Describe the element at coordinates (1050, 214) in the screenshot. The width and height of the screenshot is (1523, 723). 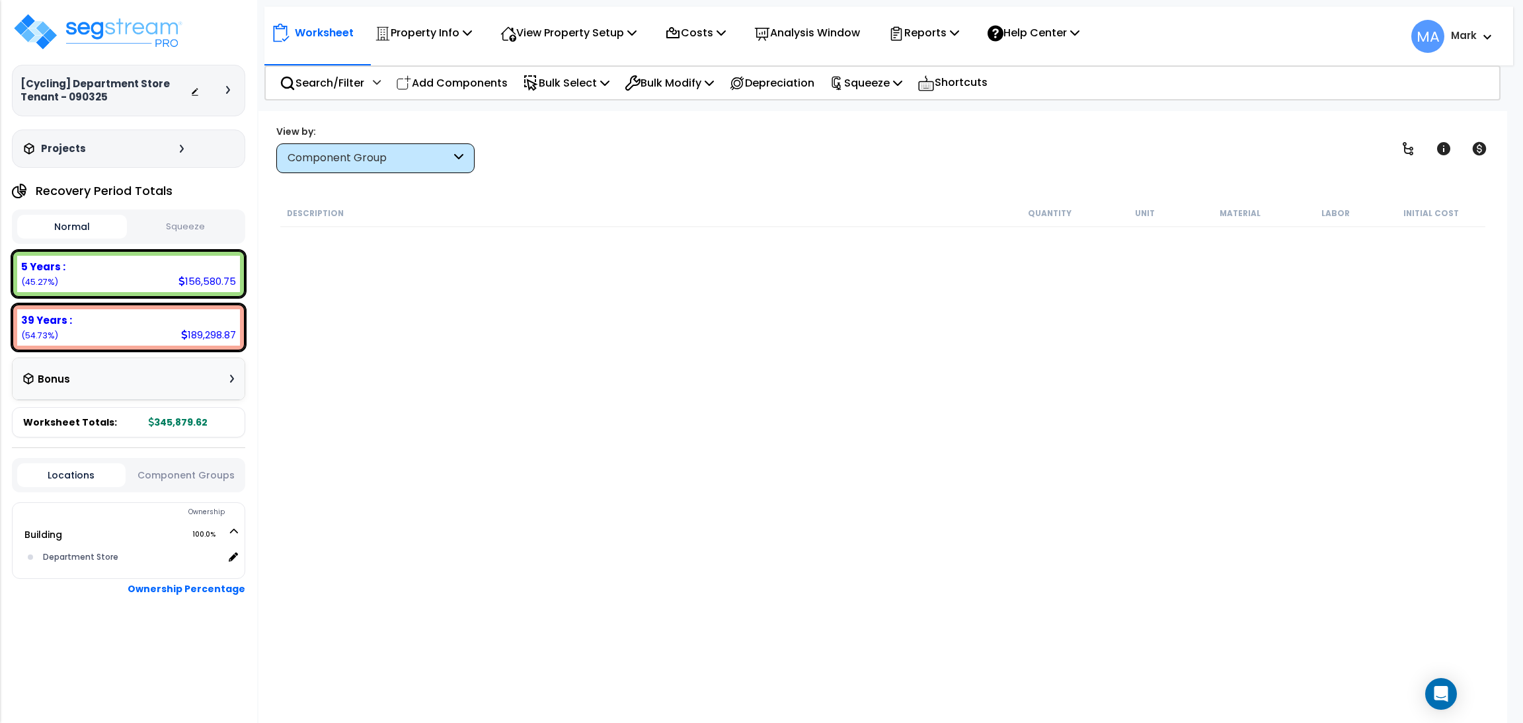
I see `small: Quantity` at that location.